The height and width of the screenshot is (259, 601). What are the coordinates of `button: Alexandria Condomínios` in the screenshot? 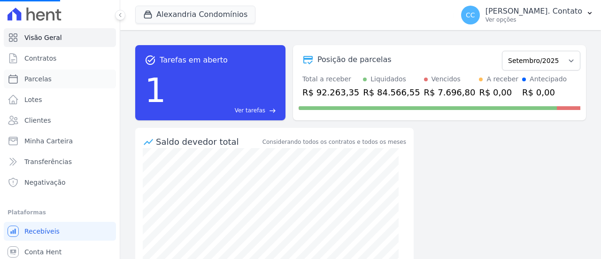 It's located at (195, 15).